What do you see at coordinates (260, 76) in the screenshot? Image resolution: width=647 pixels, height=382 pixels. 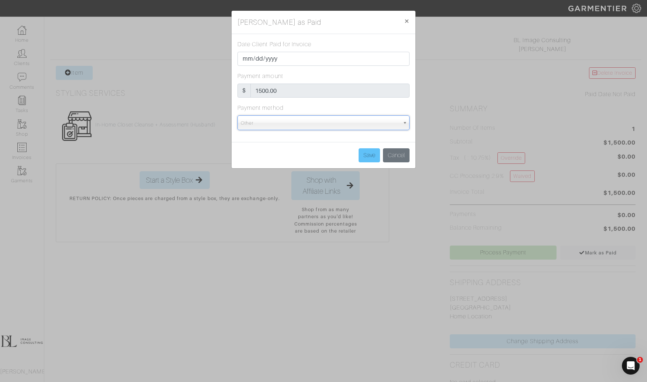 I see `label: Payment amount` at bounding box center [260, 76].